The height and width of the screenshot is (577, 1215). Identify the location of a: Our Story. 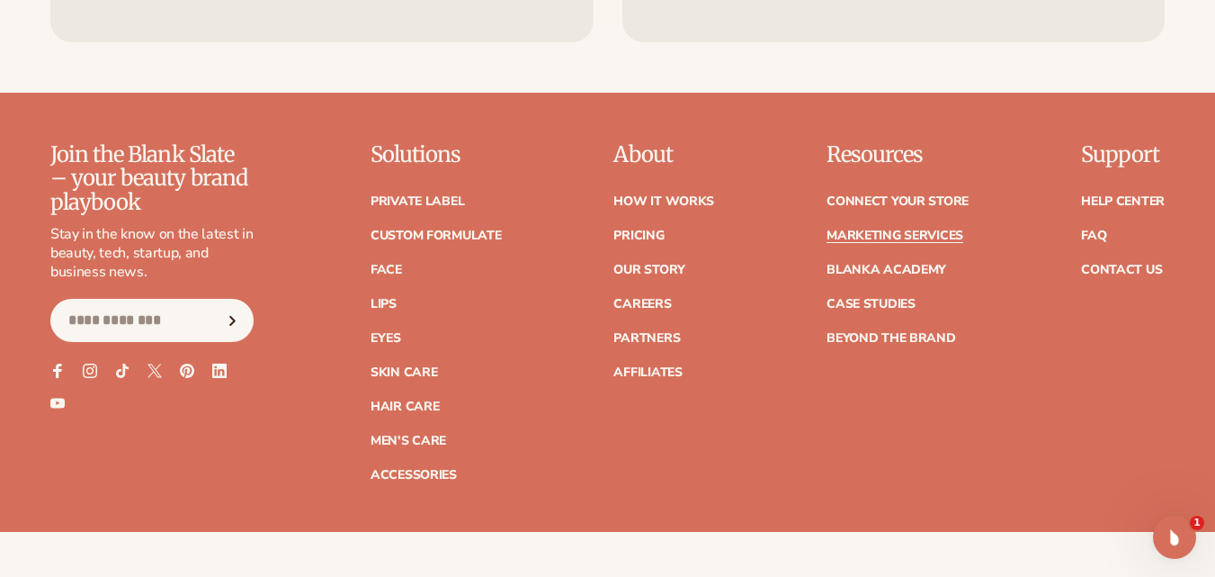
(649, 270).